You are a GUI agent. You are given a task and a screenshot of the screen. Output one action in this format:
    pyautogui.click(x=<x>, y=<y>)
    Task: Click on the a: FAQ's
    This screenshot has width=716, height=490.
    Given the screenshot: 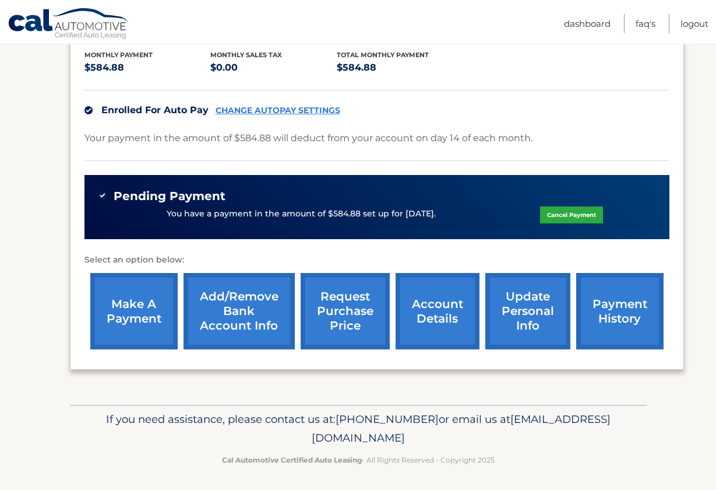 What is the action you would take?
    pyautogui.click(x=646, y=23)
    